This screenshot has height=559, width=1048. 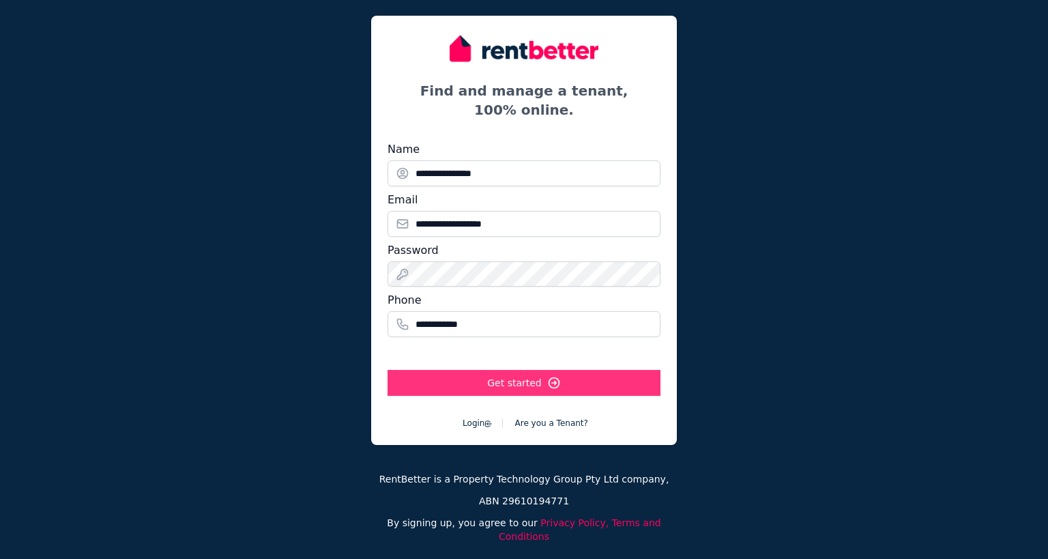 What do you see at coordinates (477, 423) in the screenshot?
I see `a: Login` at bounding box center [477, 423].